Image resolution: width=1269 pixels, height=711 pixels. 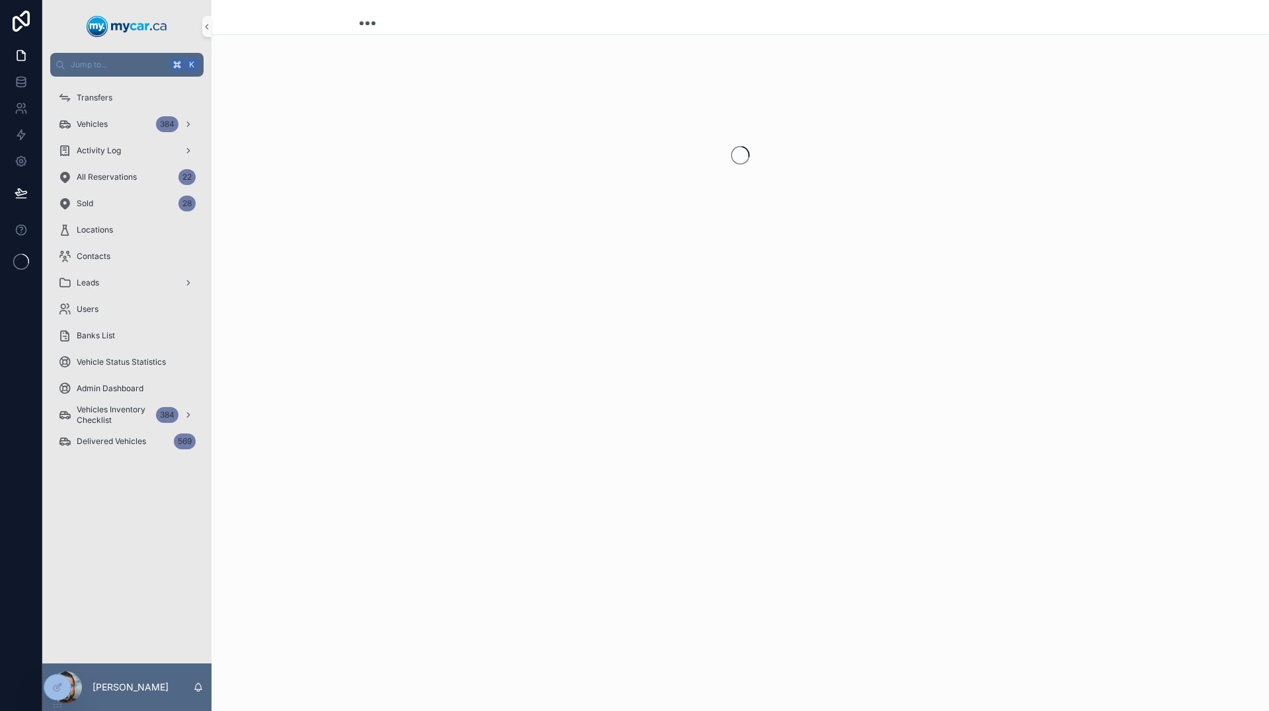 I want to click on a: Vehicles Inventory Checklist384, so click(x=127, y=415).